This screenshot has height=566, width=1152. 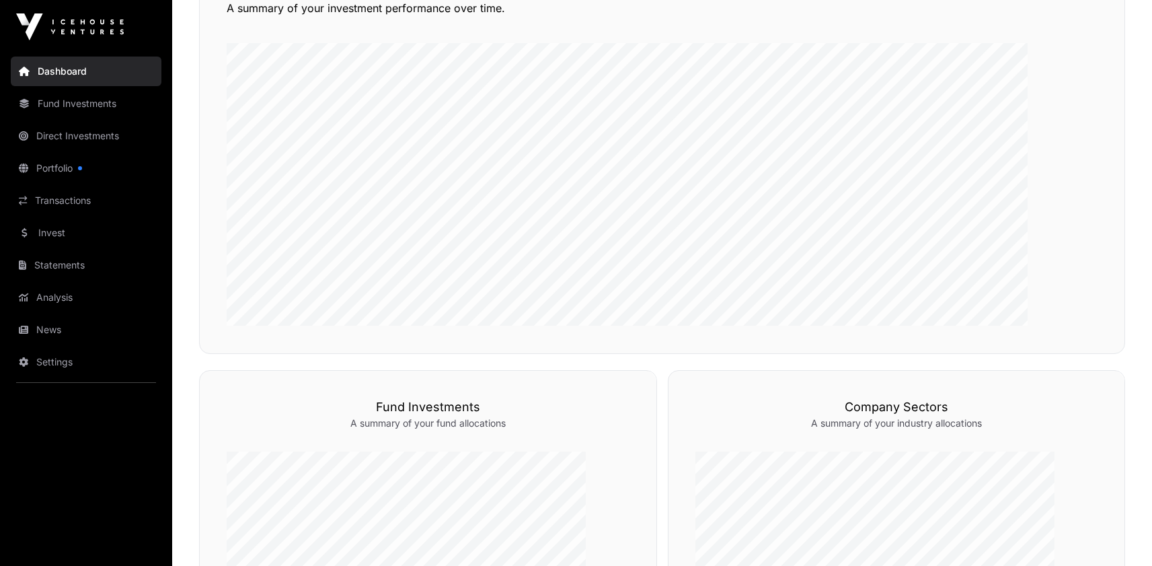 What do you see at coordinates (86, 297) in the screenshot?
I see `a: Analysis` at bounding box center [86, 297].